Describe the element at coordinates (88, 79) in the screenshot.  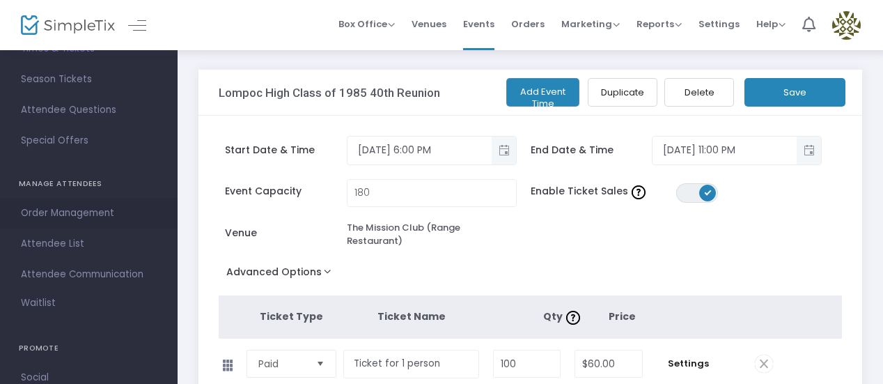
I see `span: Season Tickets` at that location.